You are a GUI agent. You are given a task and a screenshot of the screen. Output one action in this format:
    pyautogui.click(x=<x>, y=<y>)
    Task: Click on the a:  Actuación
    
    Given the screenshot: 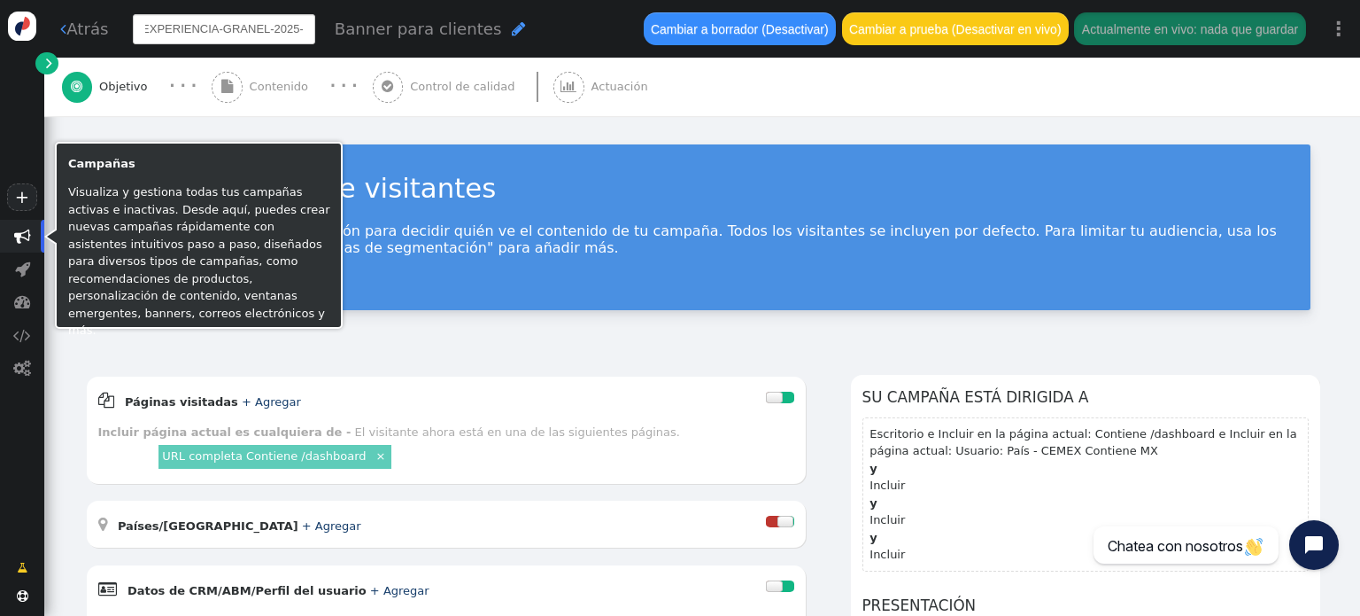 What is the action you would take?
    pyautogui.click(x=623, y=87)
    